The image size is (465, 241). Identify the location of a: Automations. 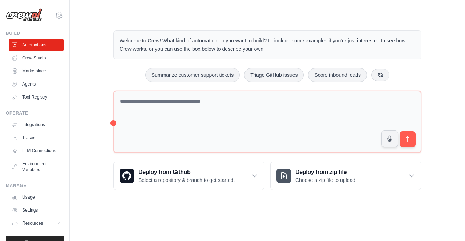
(36, 45).